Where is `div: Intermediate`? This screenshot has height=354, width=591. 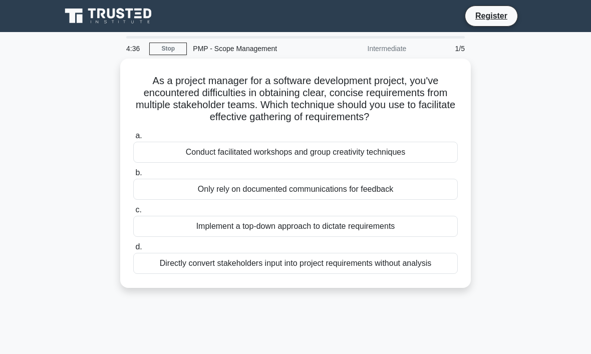
div: Intermediate is located at coordinates (368, 49).